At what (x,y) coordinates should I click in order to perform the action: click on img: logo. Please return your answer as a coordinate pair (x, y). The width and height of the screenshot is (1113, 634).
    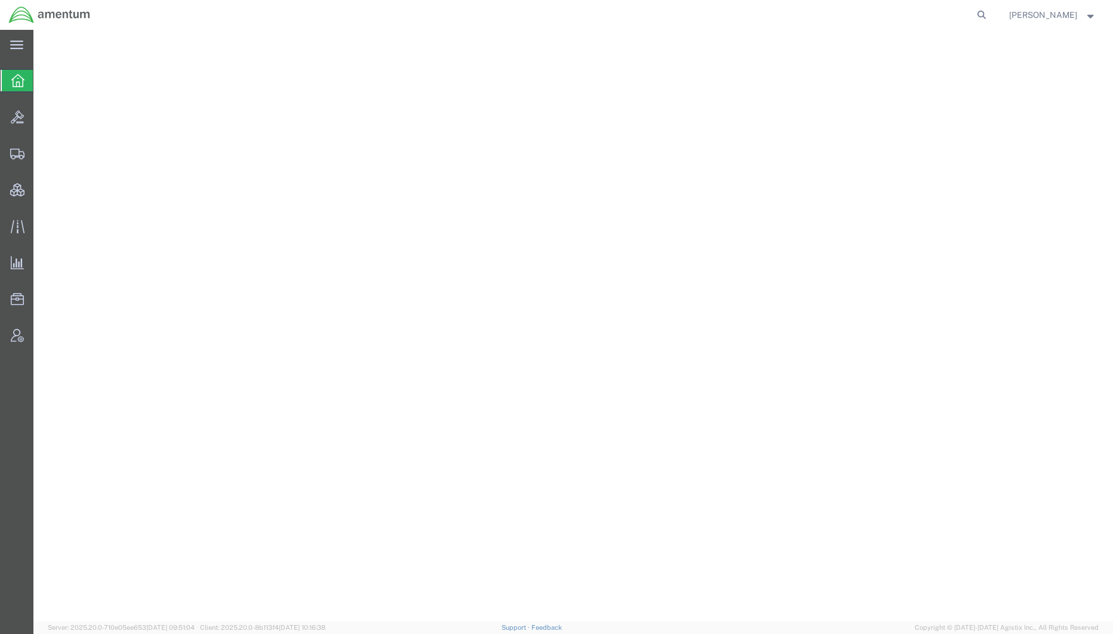
    Looking at the image, I should click on (50, 15).